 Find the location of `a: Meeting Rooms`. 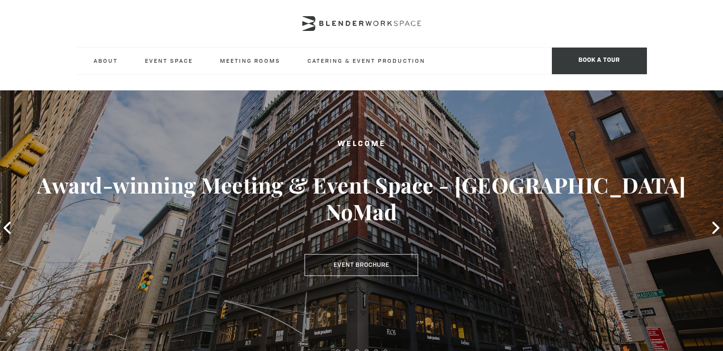

a: Meeting Rooms is located at coordinates (250, 60).